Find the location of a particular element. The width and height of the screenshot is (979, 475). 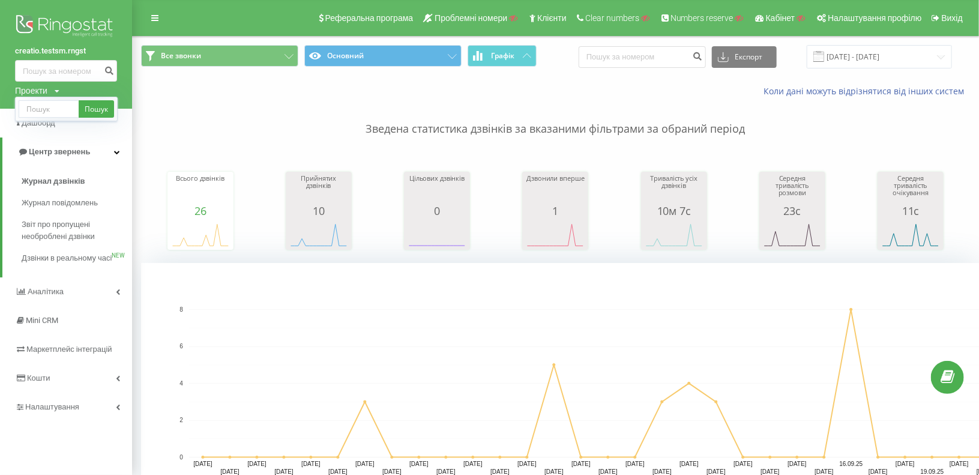

span: Налаштування is located at coordinates (52, 406).